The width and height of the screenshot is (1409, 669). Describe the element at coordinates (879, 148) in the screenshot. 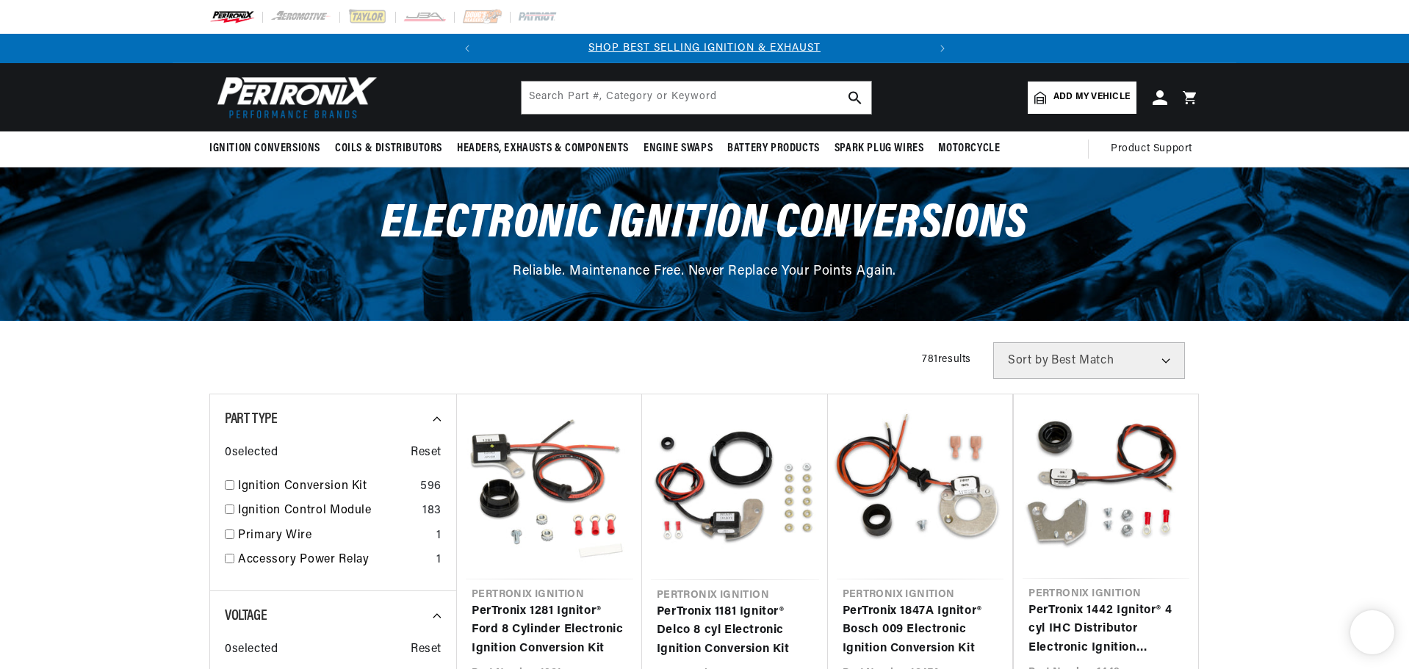

I see `summary: Spark Plug Wires` at that location.